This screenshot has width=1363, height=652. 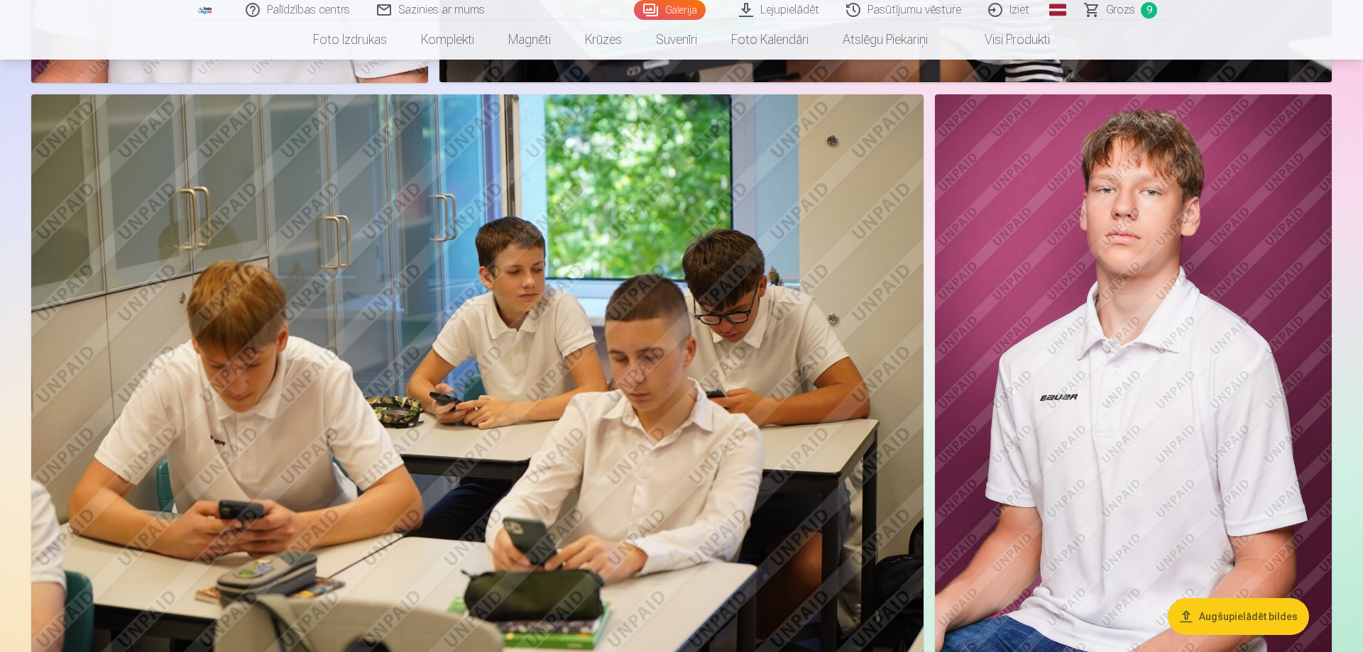 What do you see at coordinates (1006, 40) in the screenshot?
I see `a: Visi produkti` at bounding box center [1006, 40].